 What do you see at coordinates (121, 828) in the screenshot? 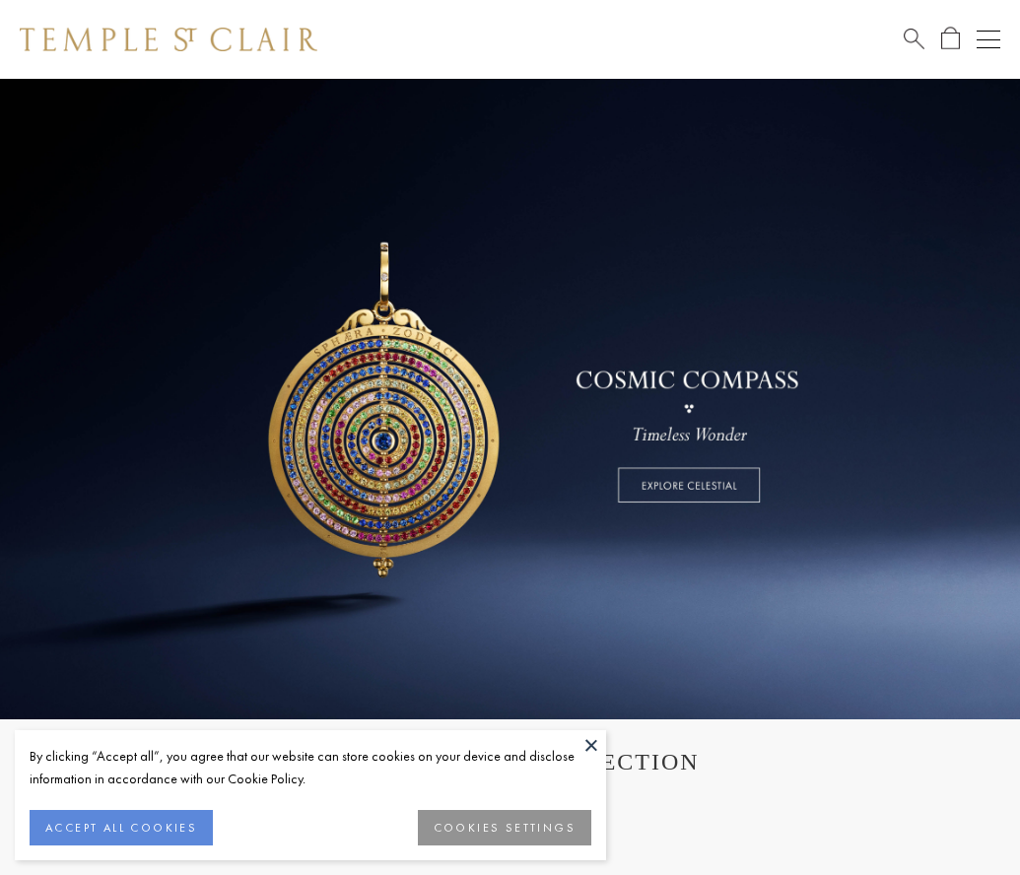
I see `button: ACCEPT ALL COOKIES` at bounding box center [121, 828].